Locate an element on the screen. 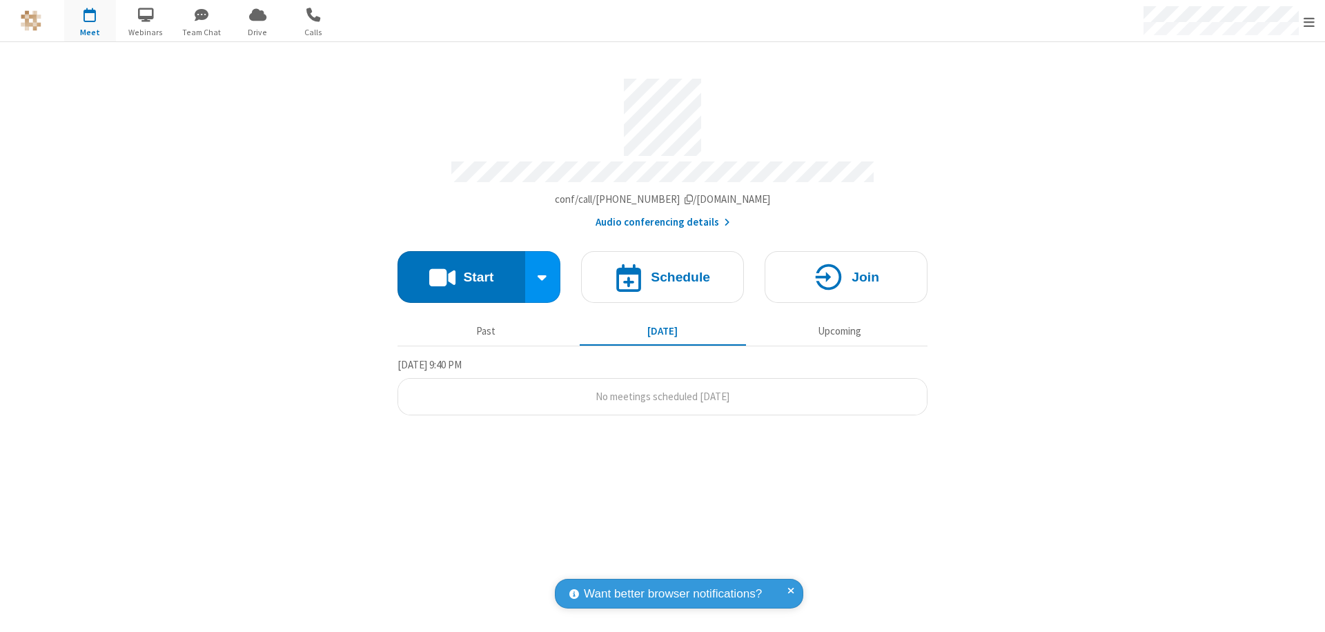 This screenshot has width=1325, height=632. button: Past is located at coordinates (486, 331).